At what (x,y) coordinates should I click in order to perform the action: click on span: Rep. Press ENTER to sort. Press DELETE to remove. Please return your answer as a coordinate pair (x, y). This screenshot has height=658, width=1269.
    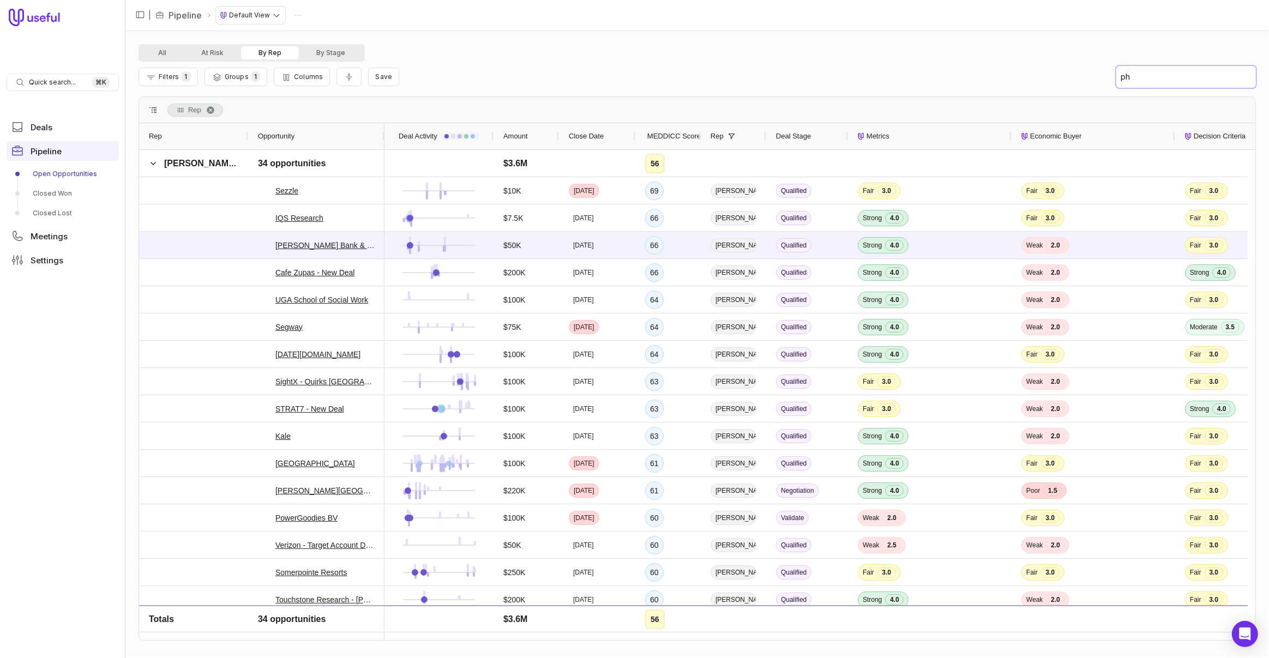
    Looking at the image, I should click on (195, 110).